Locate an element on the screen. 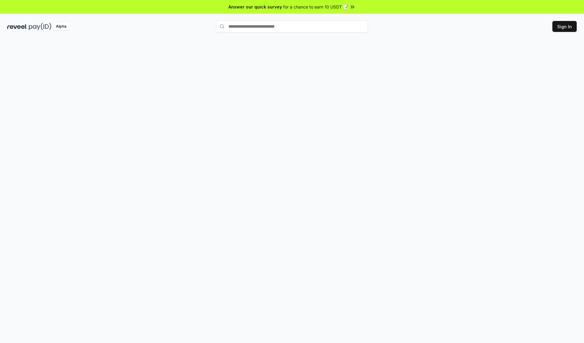 Image resolution: width=584 pixels, height=343 pixels. span: Answer our quick survey is located at coordinates (255, 7).